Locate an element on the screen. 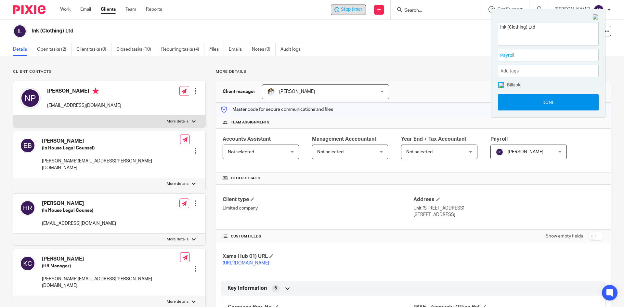 This screenshot has width=624, height=307. span: Get Support is located at coordinates (510, 9).